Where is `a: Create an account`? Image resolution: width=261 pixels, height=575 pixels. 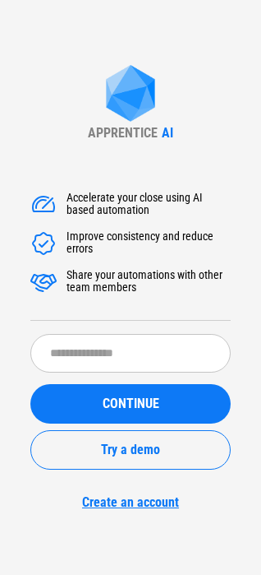
a: Create an account is located at coordinates (131, 502).